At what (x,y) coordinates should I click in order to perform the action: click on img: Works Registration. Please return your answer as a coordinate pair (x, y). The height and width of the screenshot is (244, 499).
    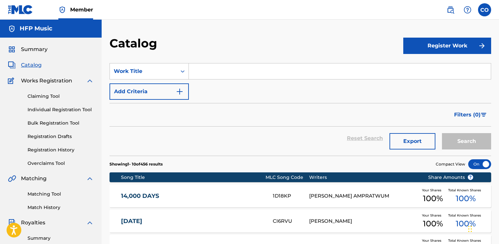
    Looking at the image, I should click on (12, 81).